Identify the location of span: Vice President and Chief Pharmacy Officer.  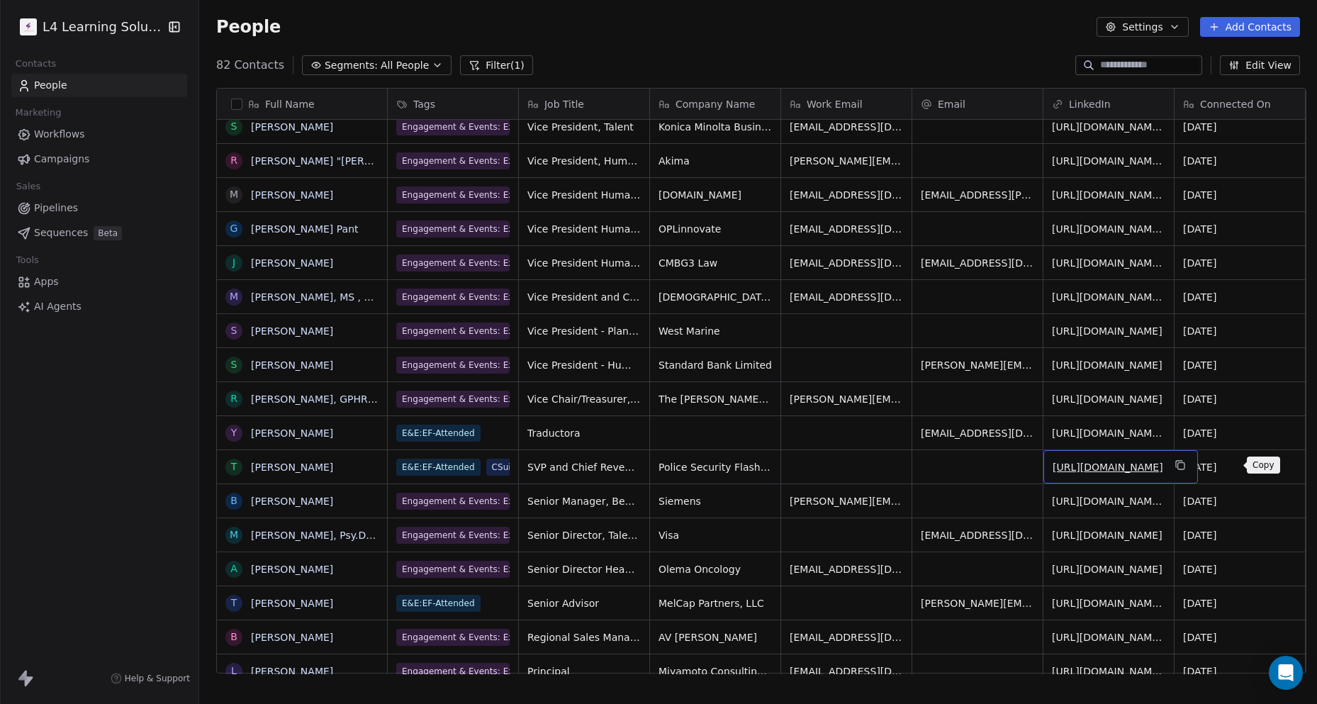
(584, 297).